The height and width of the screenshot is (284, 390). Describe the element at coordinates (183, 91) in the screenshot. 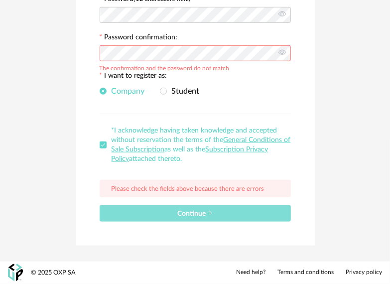

I see `span: Student` at that location.